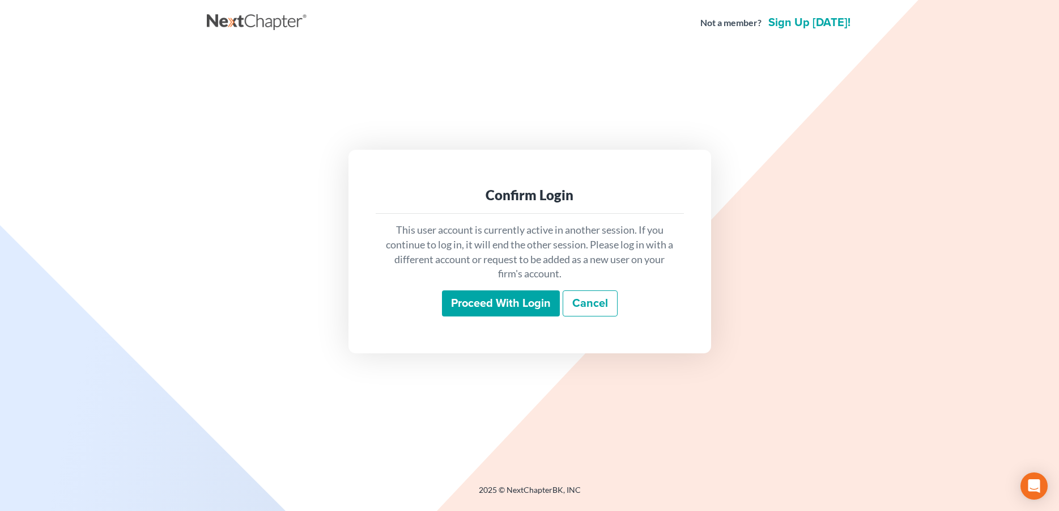 The height and width of the screenshot is (511, 1059). Describe the element at coordinates (731, 23) in the screenshot. I see `strong: Not a member?` at that location.